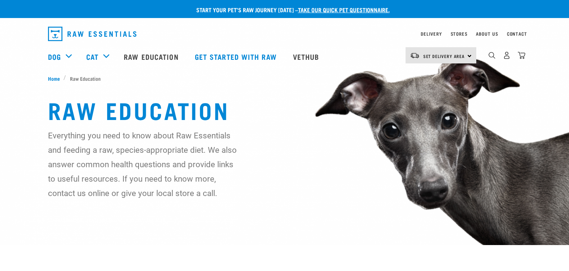  I want to click on img: home-icon@2x.png, so click(521, 55).